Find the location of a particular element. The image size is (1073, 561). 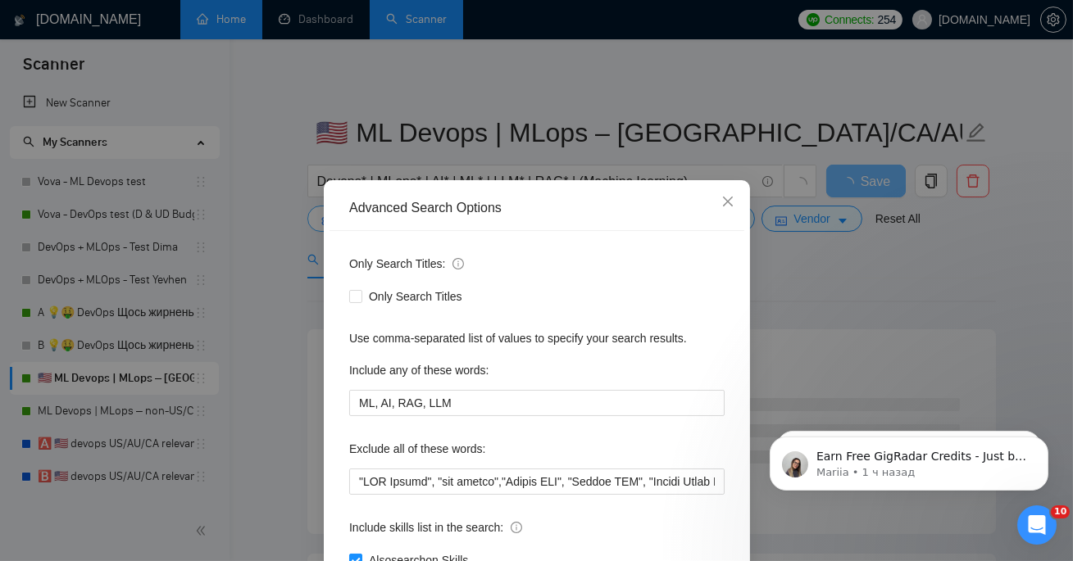

span: Only Search Titles: is located at coordinates (406, 264).